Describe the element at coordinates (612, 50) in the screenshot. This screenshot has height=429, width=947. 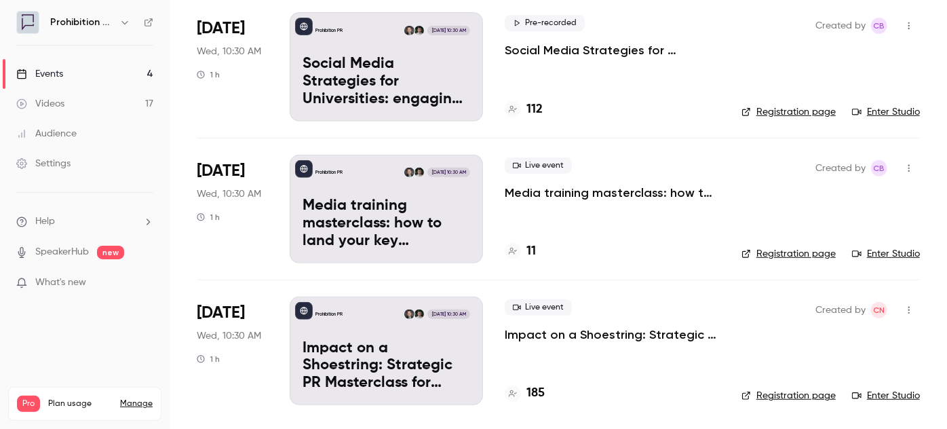
I see `a: Social Media Strategies for Universities: engaging the new student cohort` at that location.